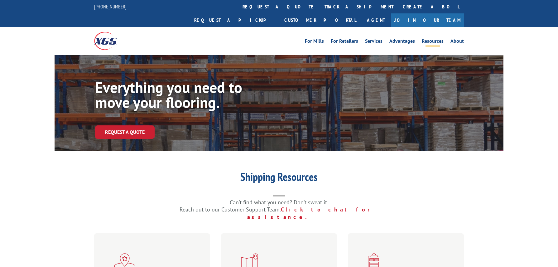  What do you see at coordinates (402, 42) in the screenshot?
I see `a: Advantages` at bounding box center [402, 42].